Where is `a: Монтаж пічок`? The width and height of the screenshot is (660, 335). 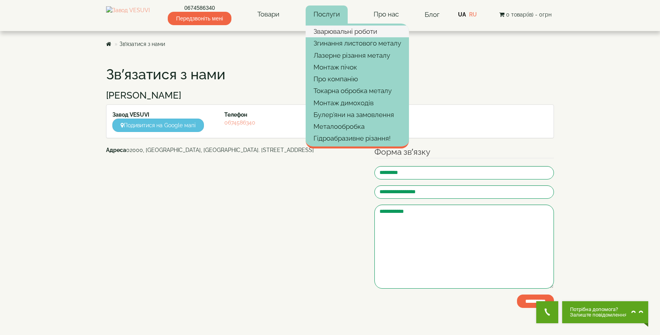 a: Монтаж пічок is located at coordinates (357, 67).